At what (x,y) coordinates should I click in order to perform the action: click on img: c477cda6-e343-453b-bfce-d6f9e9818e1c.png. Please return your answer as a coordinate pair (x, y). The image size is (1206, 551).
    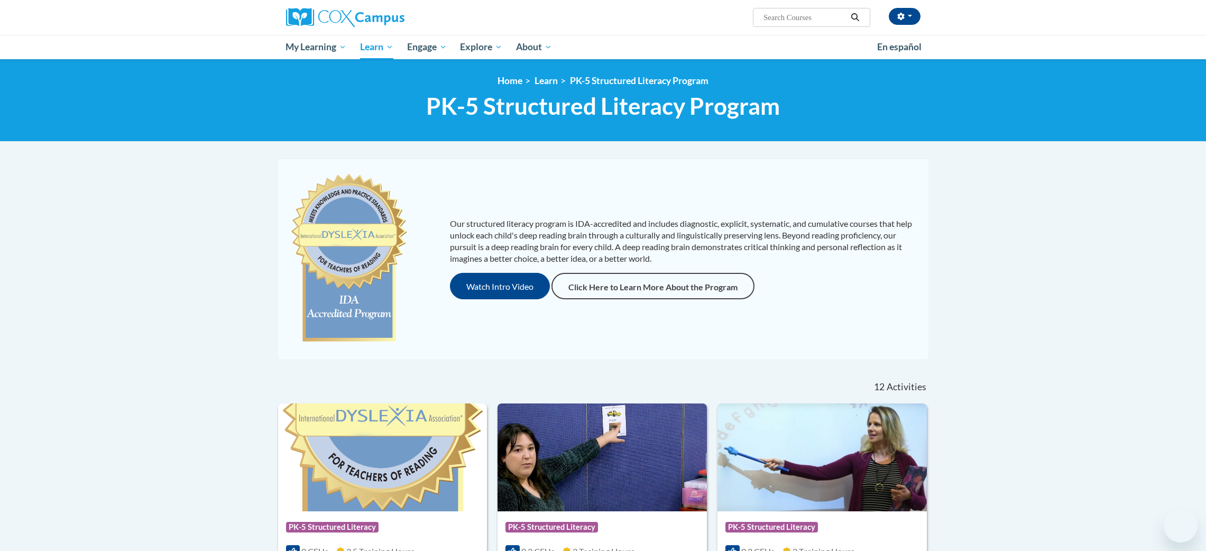
    Looking at the image, I should click on (349, 259).